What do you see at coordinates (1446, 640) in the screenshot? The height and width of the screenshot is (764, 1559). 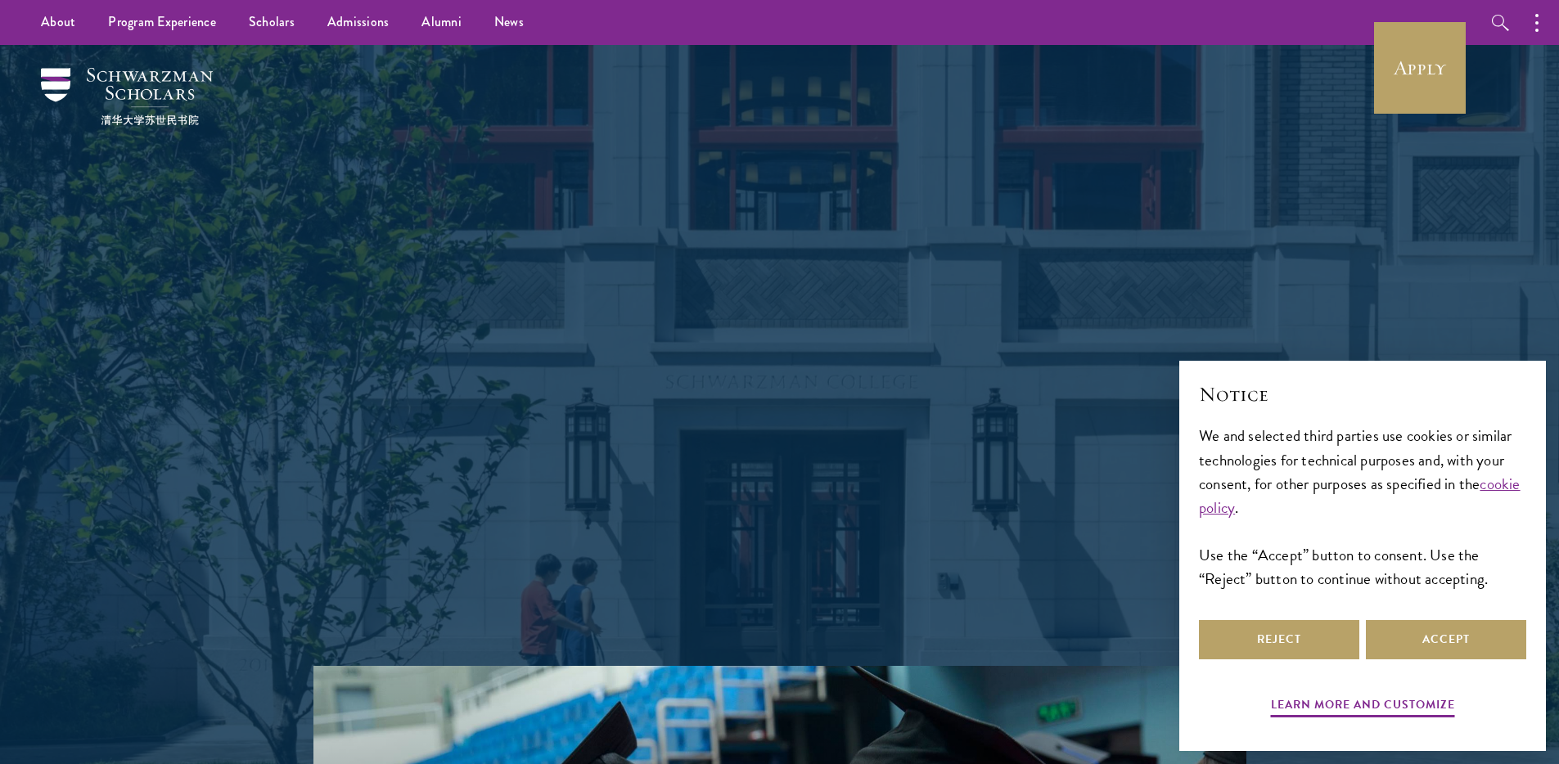 I see `button: Accept` at bounding box center [1446, 640].